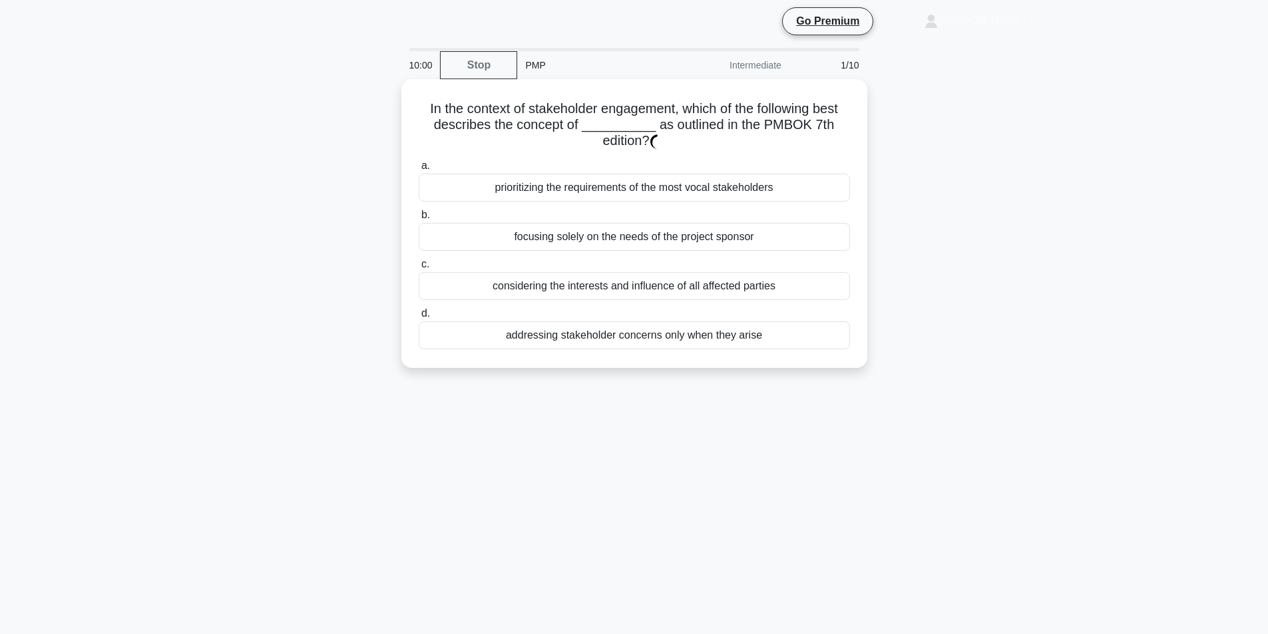  Describe the element at coordinates (828, 65) in the screenshot. I see `div: 1/10` at that location.